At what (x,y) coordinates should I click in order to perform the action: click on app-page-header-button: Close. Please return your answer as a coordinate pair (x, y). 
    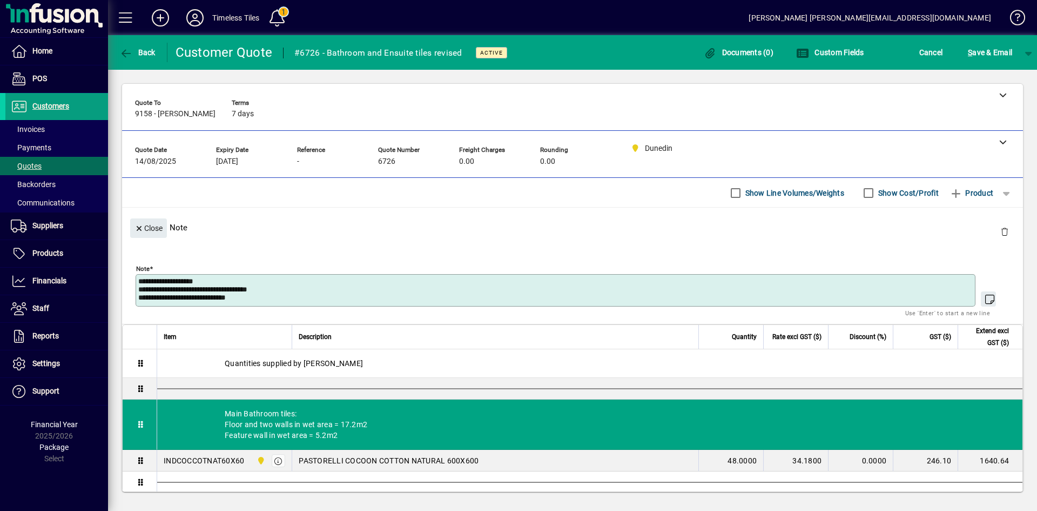
    Looking at the image, I should click on (149, 227).